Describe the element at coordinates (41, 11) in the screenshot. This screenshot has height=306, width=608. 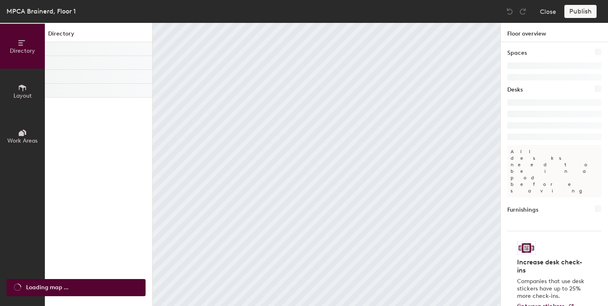
I see `div: MPCA Brainerd, Floor 1` at that location.